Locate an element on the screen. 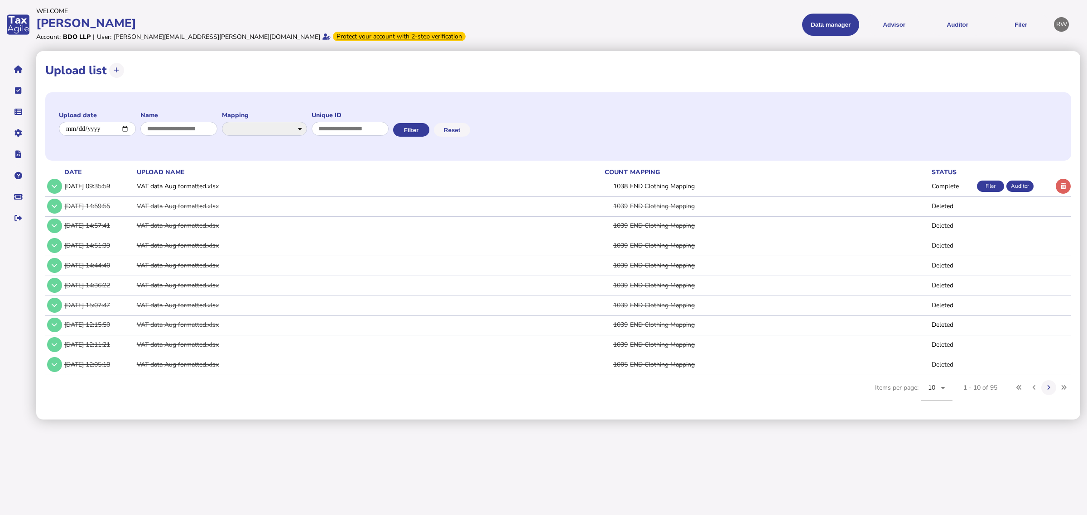 The width and height of the screenshot is (1087, 515). button: Next page is located at coordinates (1048, 388).